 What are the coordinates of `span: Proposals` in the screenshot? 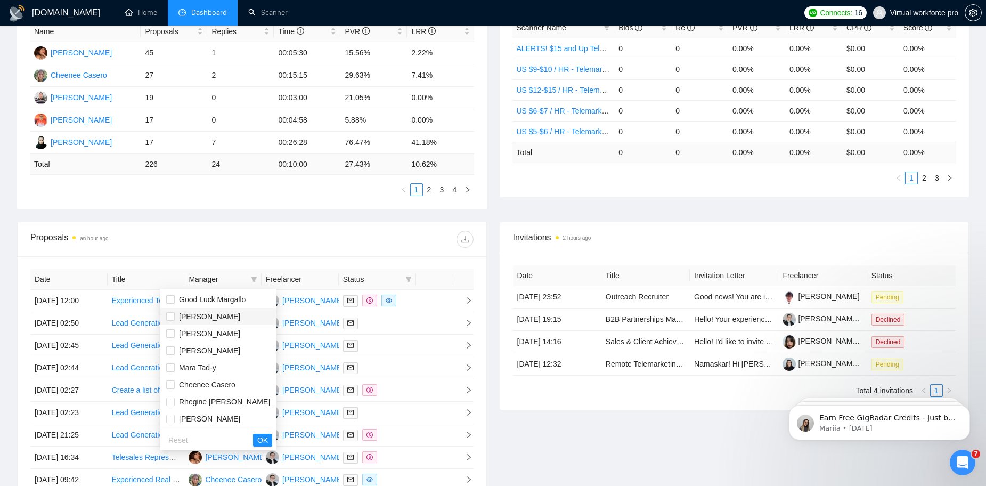 It's located at (170, 31).